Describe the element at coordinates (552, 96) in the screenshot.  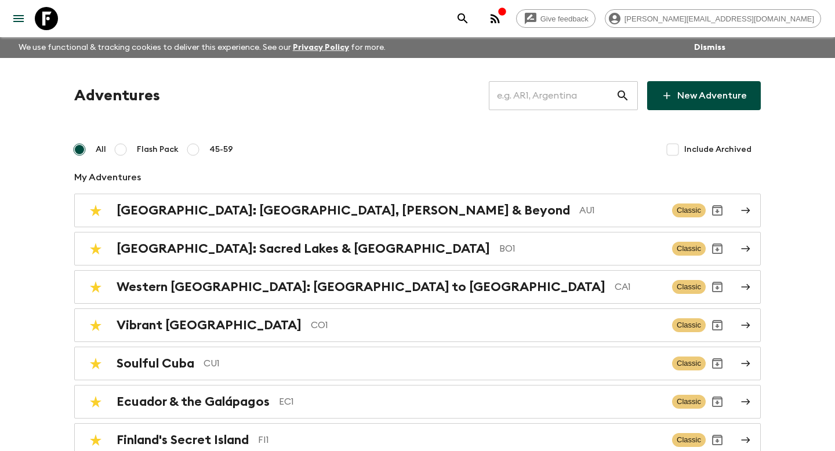
I see `input: e.g. AR1, Argentina` at that location.